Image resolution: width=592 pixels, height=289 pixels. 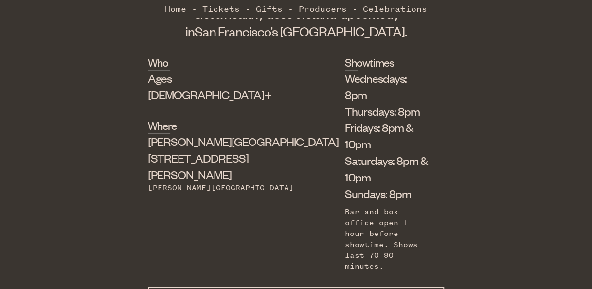 I want to click on li: Saturdays: 8pm & 10pm, so click(x=387, y=169).